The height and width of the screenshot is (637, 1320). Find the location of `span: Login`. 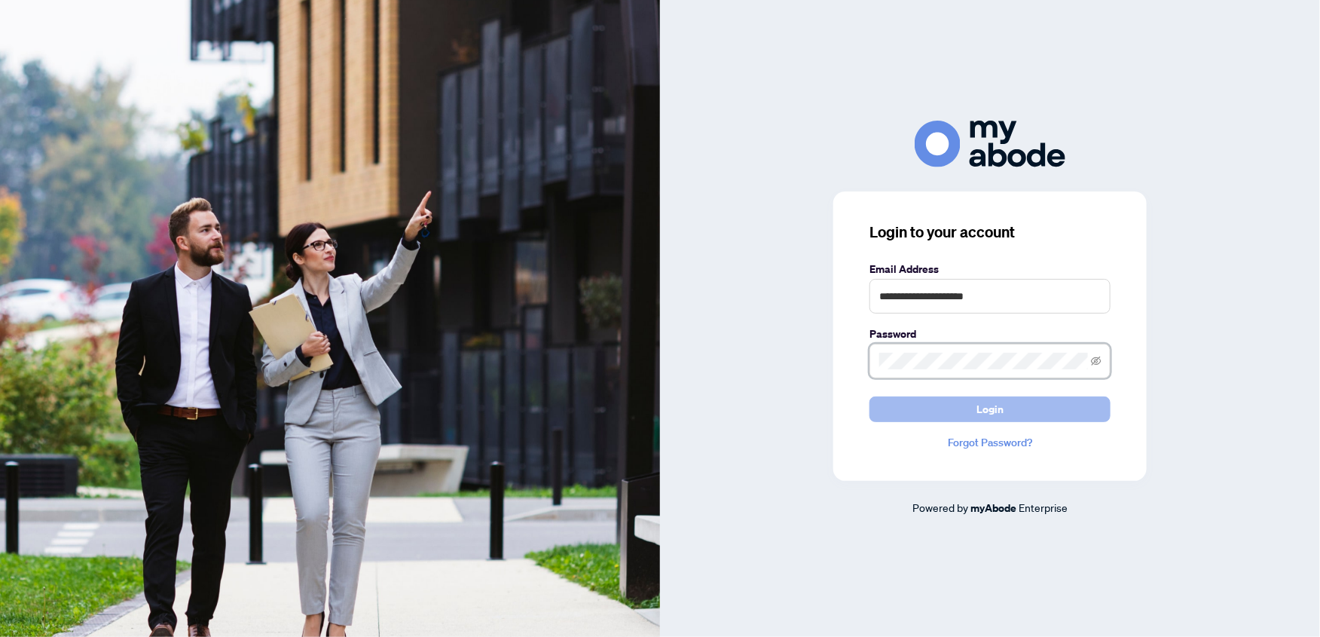

span: Login is located at coordinates (990, 409).